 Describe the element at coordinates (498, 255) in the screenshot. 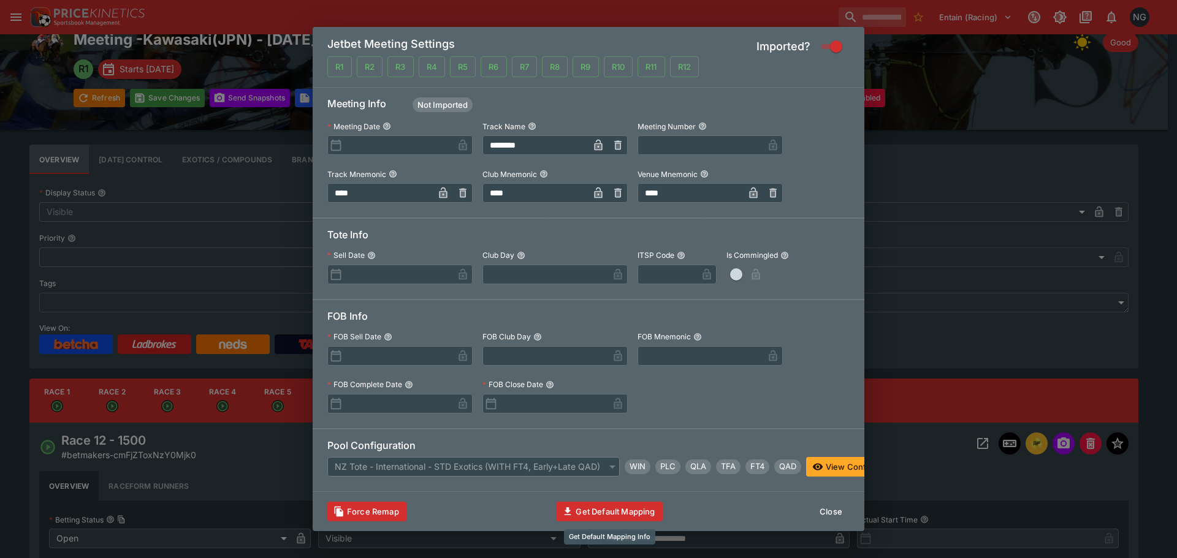

I see `p: Club Day` at that location.